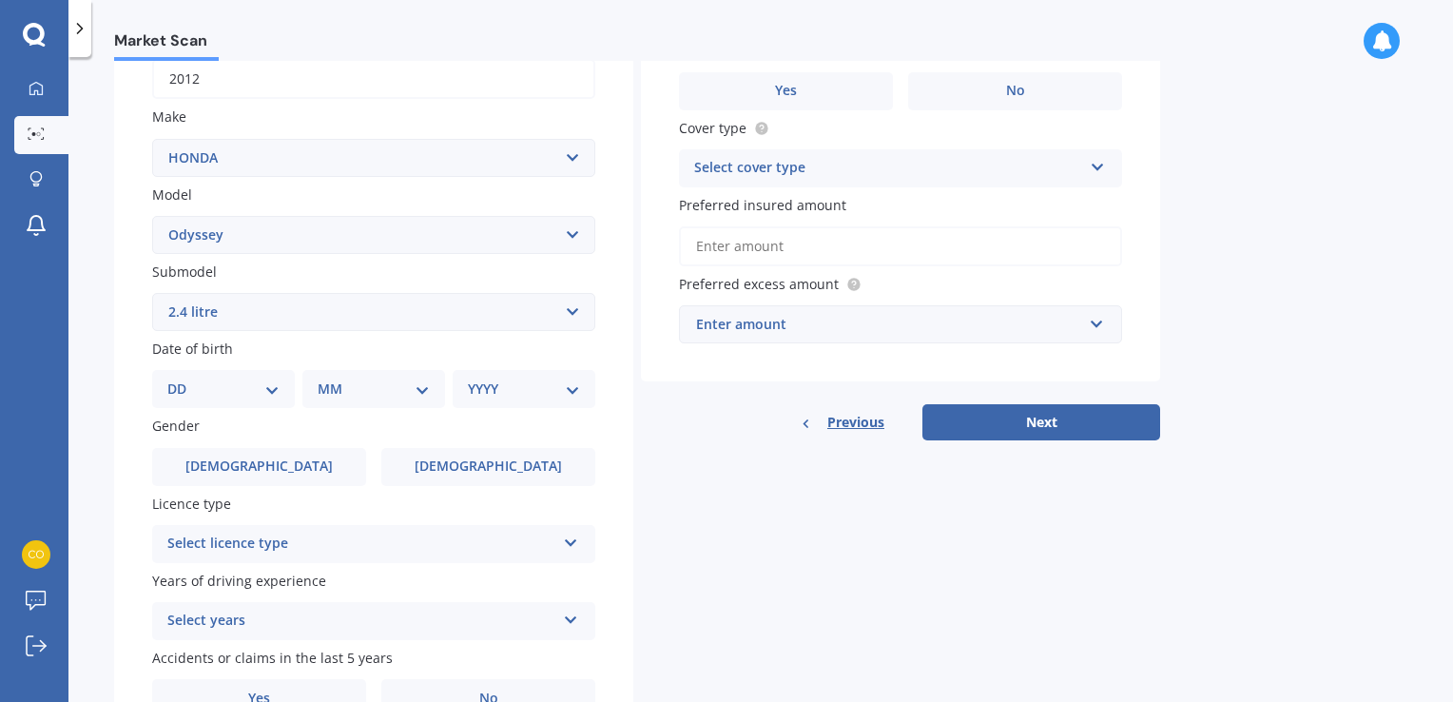 This screenshot has width=1453, height=702. I want to click on span: No, so click(1015, 90).